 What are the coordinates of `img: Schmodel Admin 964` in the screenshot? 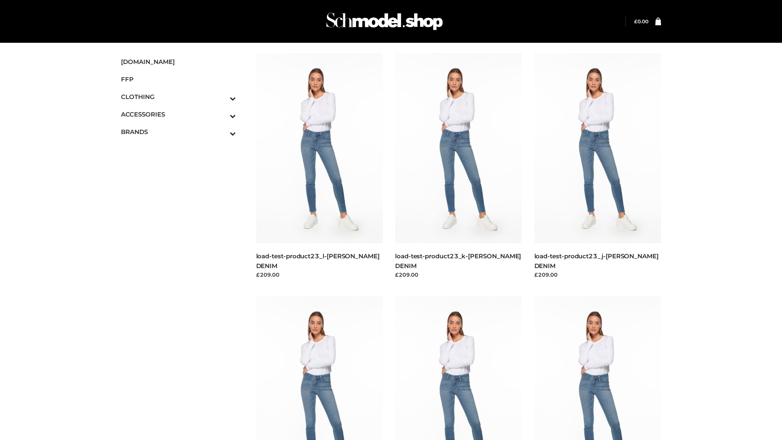 It's located at (385, 21).